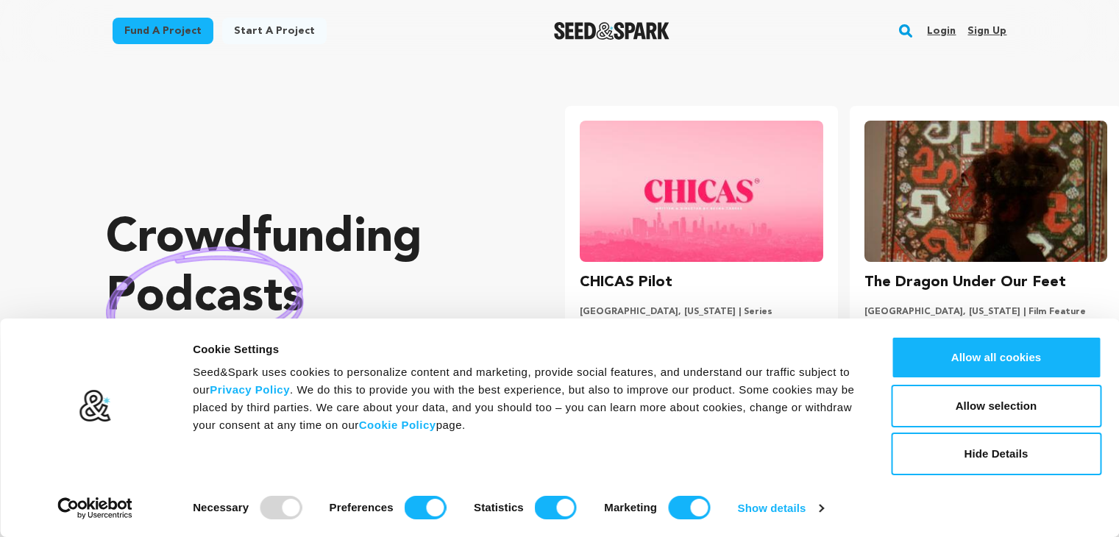 This screenshot has height=537, width=1119. Describe the element at coordinates (781, 509) in the screenshot. I see `a: Show details` at that location.